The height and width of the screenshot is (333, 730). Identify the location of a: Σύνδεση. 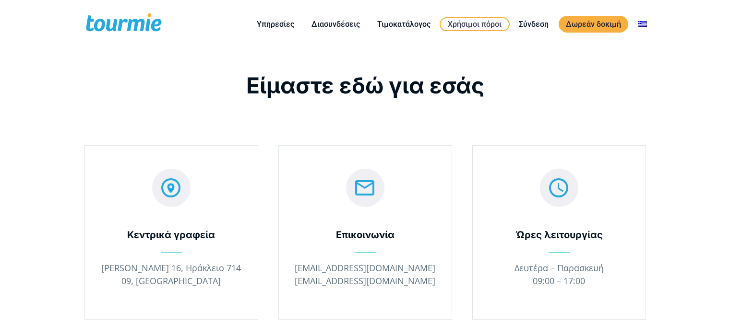
(534, 24).